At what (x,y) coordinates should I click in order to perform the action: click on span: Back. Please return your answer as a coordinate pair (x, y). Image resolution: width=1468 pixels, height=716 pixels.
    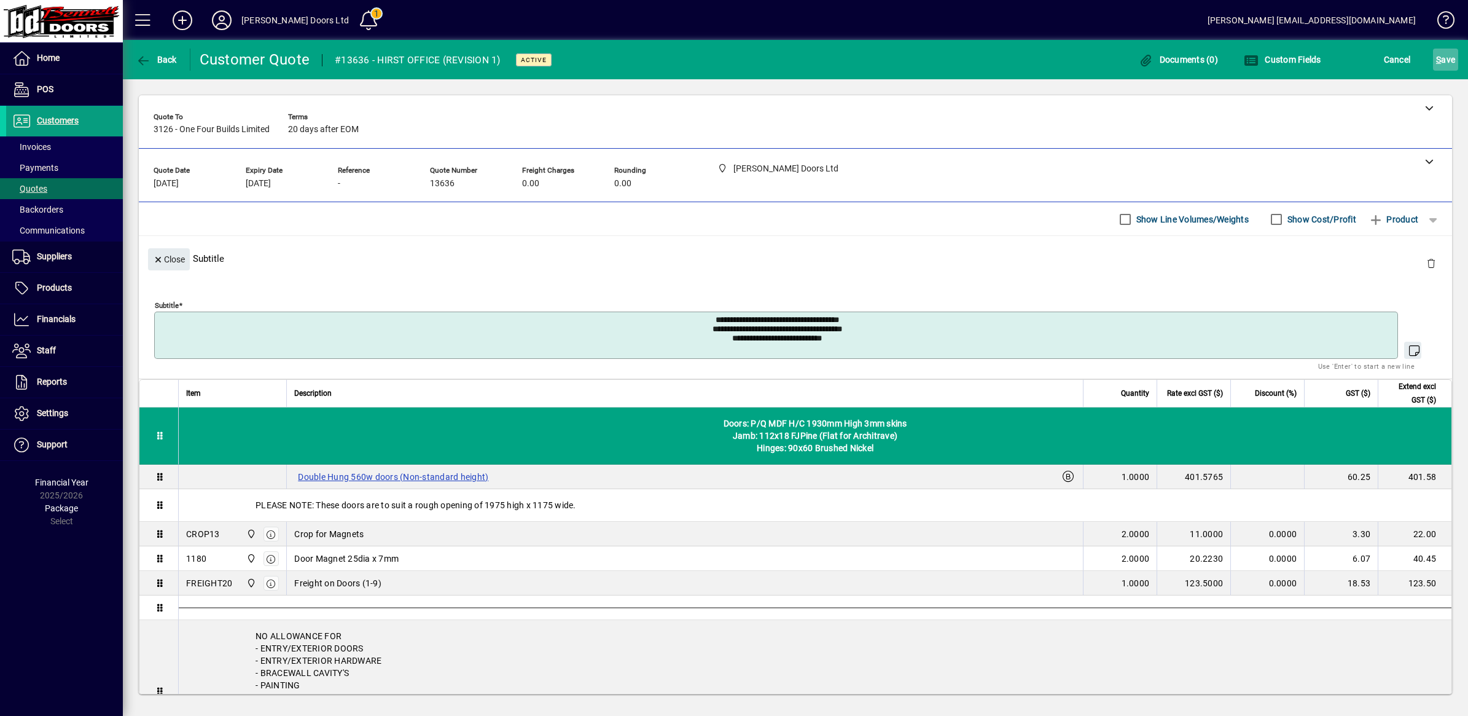
    Looking at the image, I should click on (156, 60).